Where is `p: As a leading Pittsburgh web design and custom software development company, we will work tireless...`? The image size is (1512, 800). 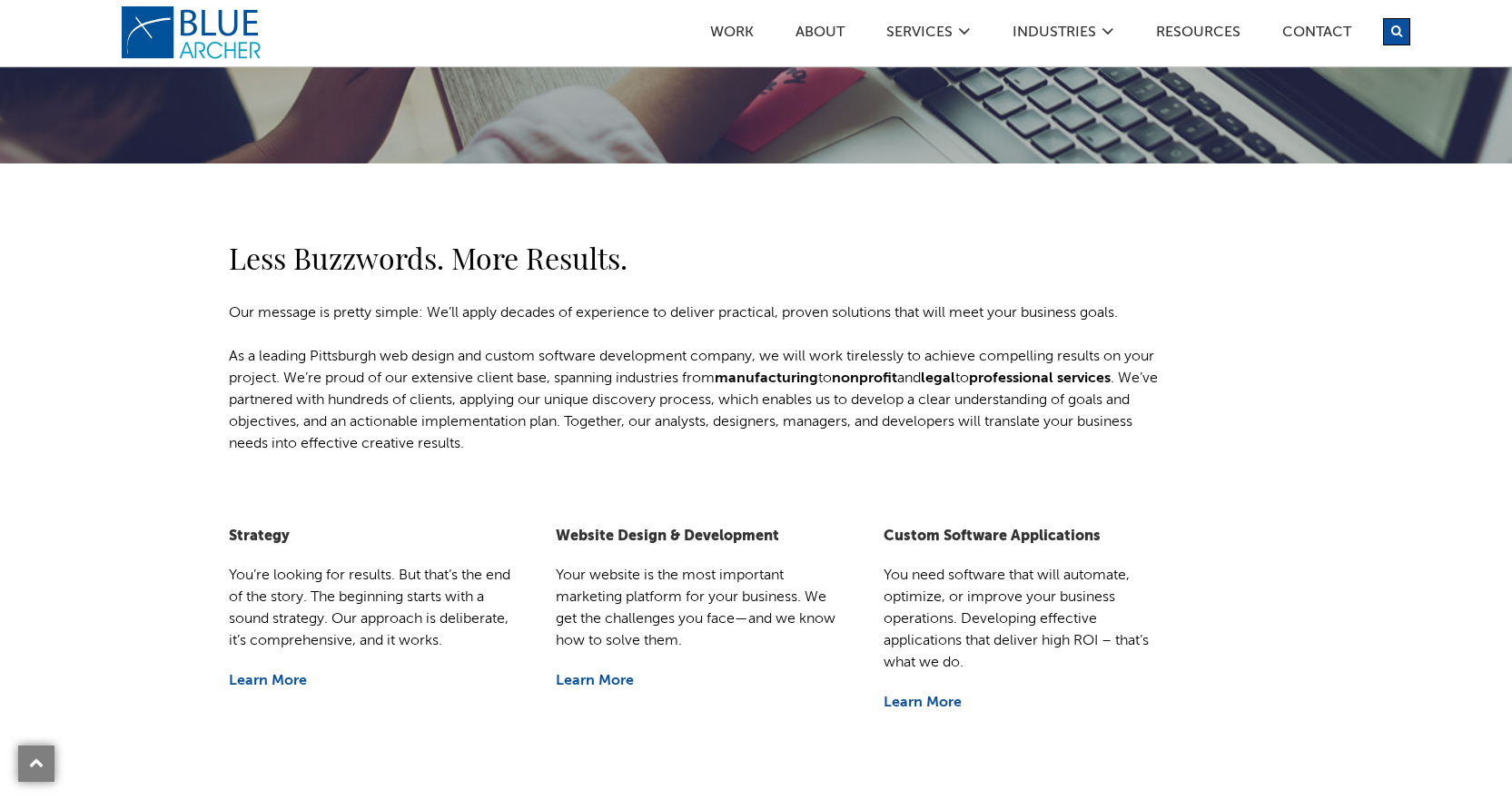
p: As a leading Pittsburgh web design and custom software development company, we will work tireless... is located at coordinates (701, 400).